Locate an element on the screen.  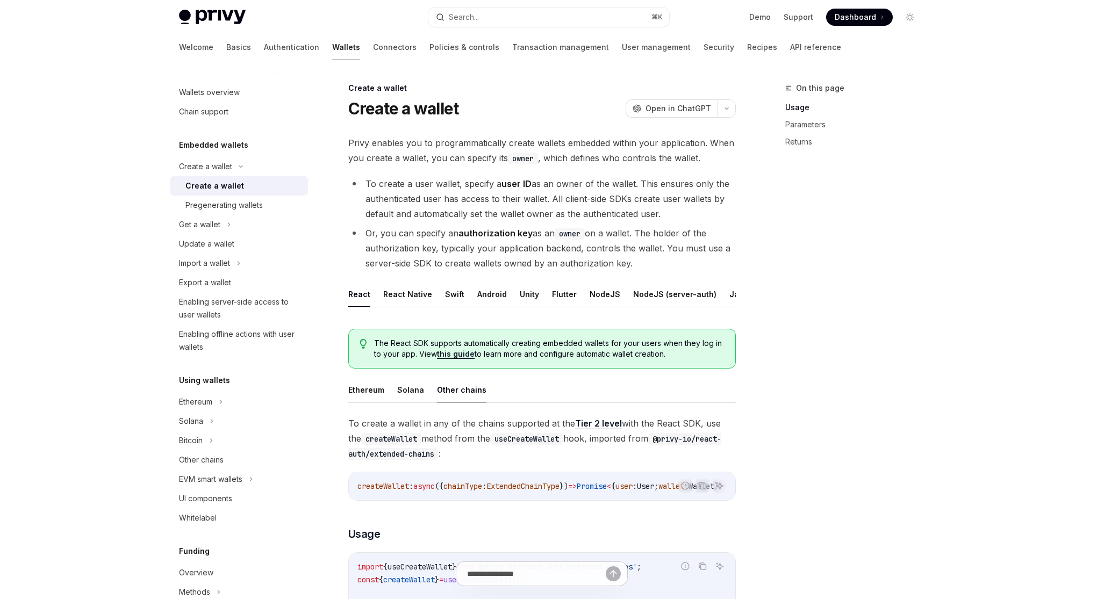
button: Other chains is located at coordinates (462, 390).